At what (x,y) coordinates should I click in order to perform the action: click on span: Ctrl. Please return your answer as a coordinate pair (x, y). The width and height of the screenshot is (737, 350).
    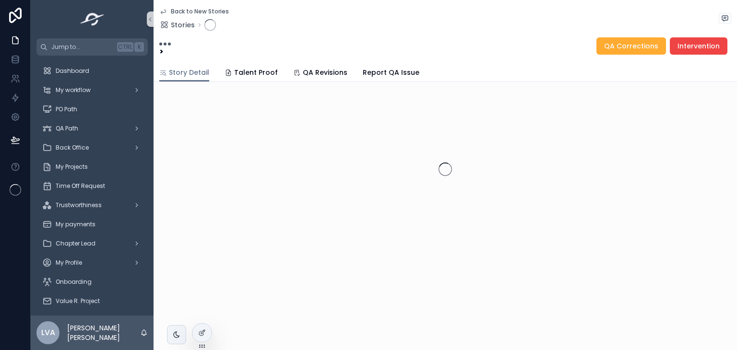
    Looking at the image, I should click on (125, 47).